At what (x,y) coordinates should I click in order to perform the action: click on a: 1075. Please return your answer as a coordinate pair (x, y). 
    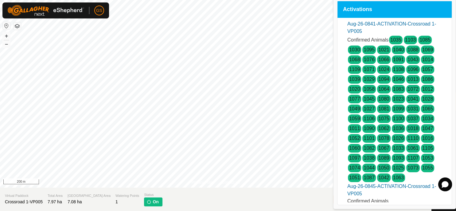
    Looking at the image, I should click on (384, 118).